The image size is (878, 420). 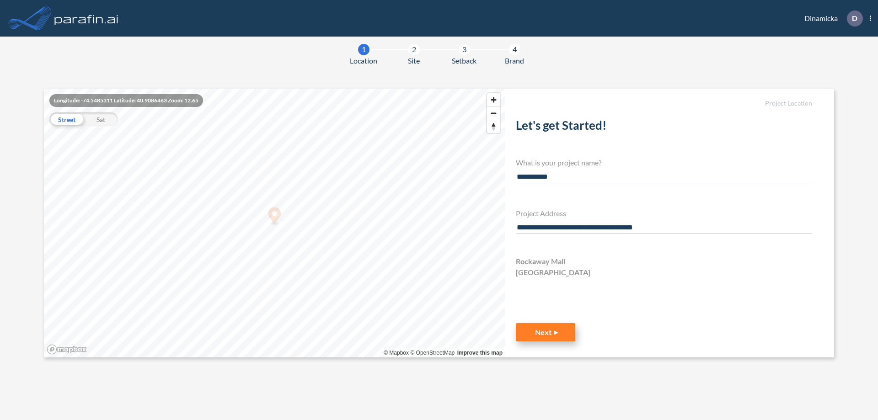 I want to click on div: Longitude: -74.5485311 Latitude: 40.9086463 Zoom: 12.65, so click(x=126, y=101).